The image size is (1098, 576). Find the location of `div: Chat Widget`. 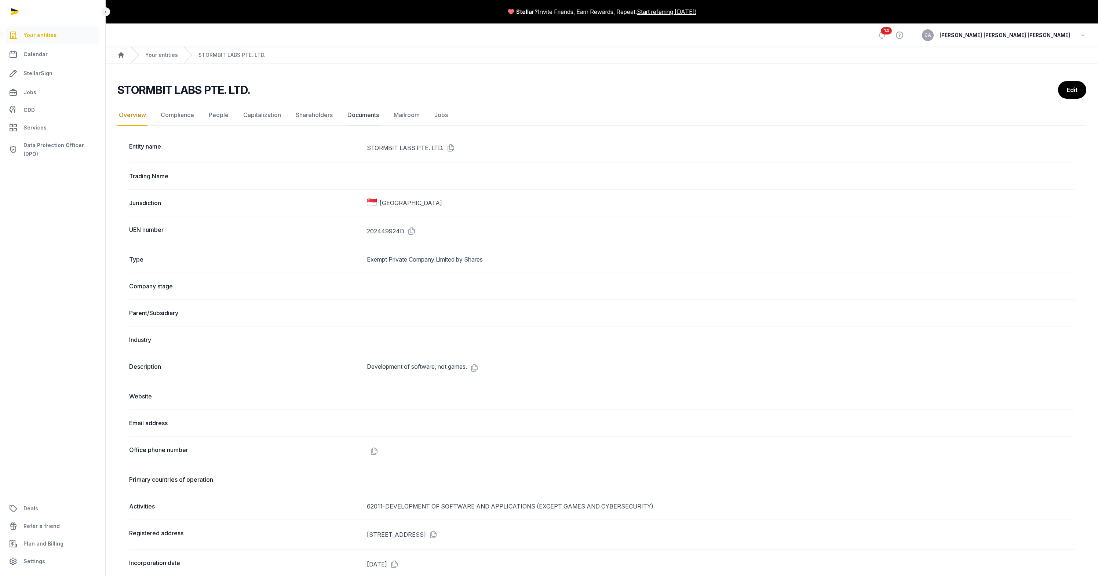

div: Chat Widget is located at coordinates (1080, 558).